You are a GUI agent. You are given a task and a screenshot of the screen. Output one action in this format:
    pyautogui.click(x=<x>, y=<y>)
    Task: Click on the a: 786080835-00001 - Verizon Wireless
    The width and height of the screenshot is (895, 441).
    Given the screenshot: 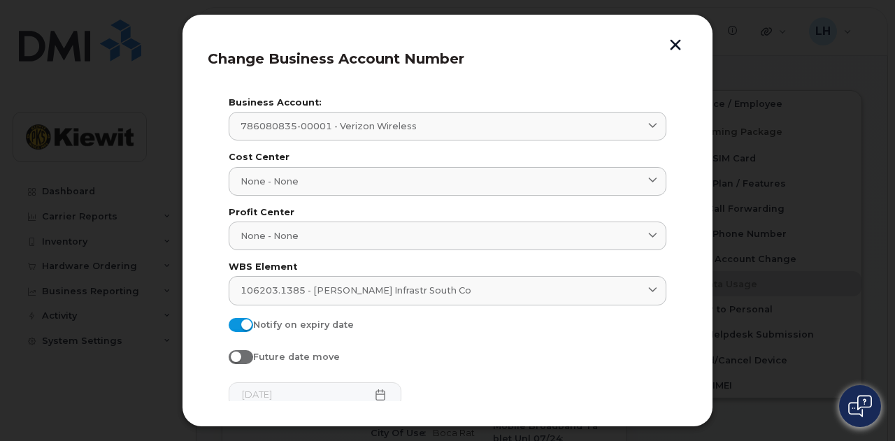 What is the action you would take?
    pyautogui.click(x=447, y=126)
    